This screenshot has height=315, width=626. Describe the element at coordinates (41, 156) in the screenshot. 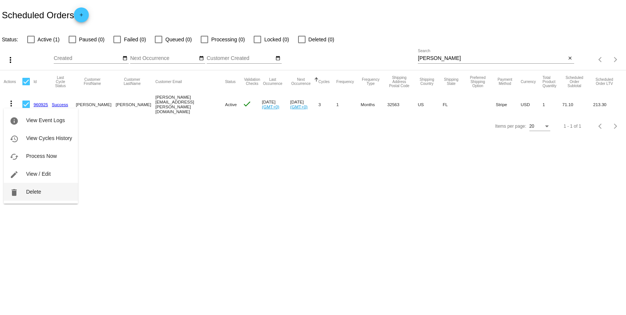

I see `span: Process Now` at that location.